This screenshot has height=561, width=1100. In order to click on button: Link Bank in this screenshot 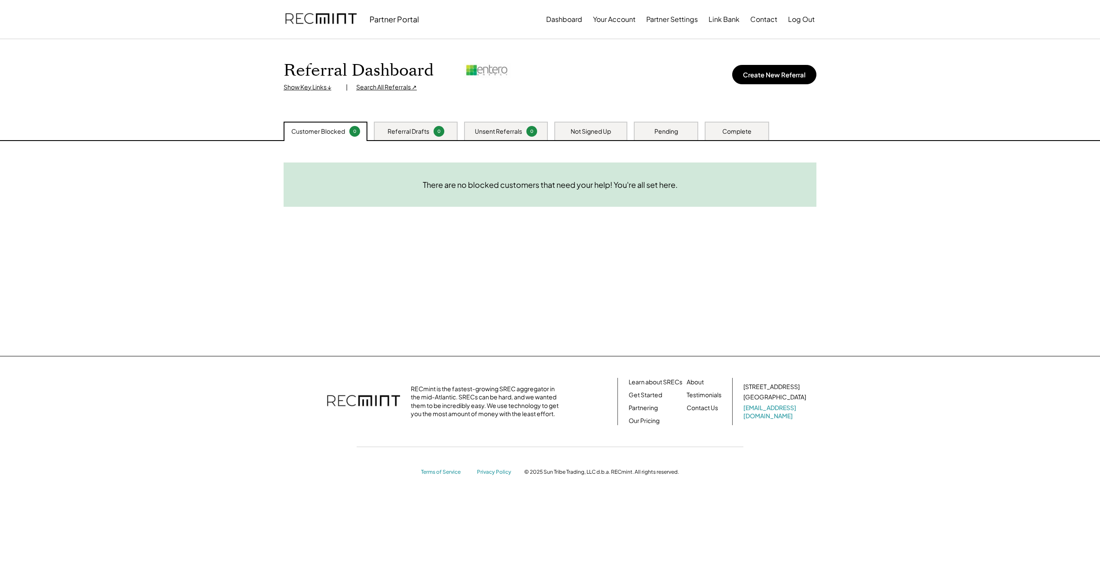, I will do `click(724, 19)`.